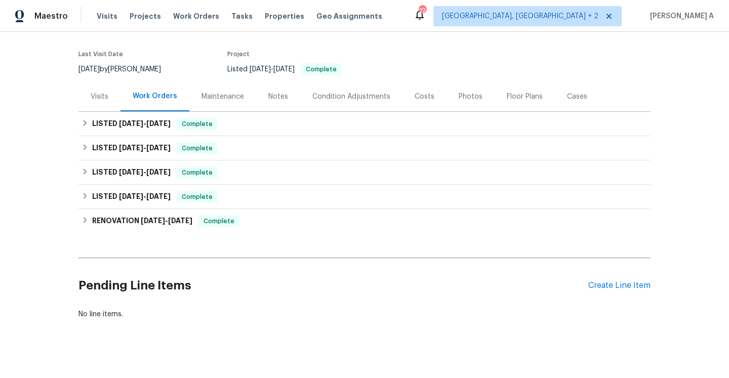  I want to click on span: Geo Assignments, so click(349, 16).